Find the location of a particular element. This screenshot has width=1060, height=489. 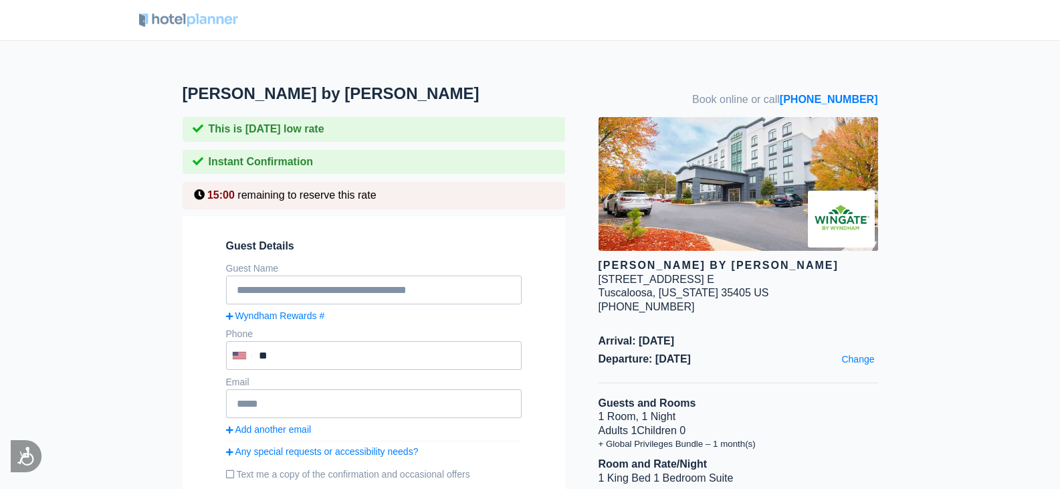

span: US is located at coordinates (761, 292).